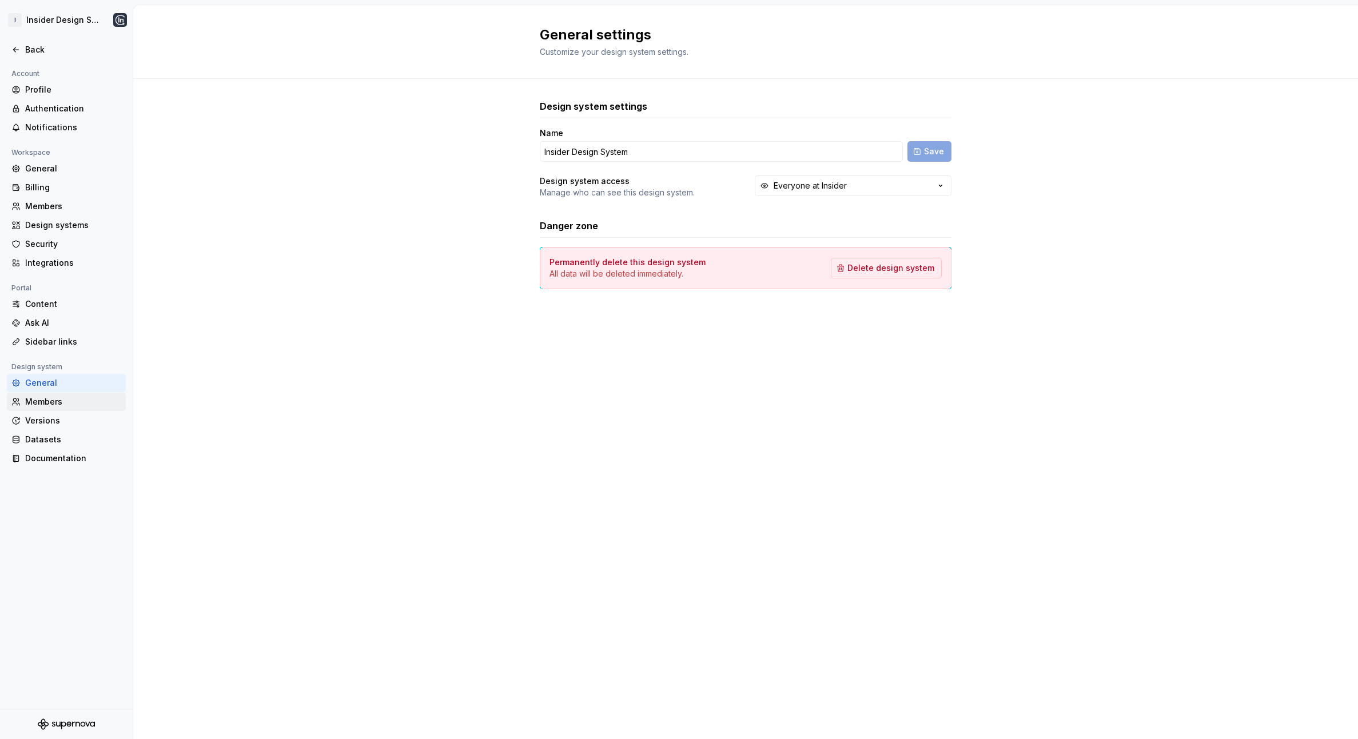 Image resolution: width=1358 pixels, height=739 pixels. I want to click on div: Portal, so click(21, 288).